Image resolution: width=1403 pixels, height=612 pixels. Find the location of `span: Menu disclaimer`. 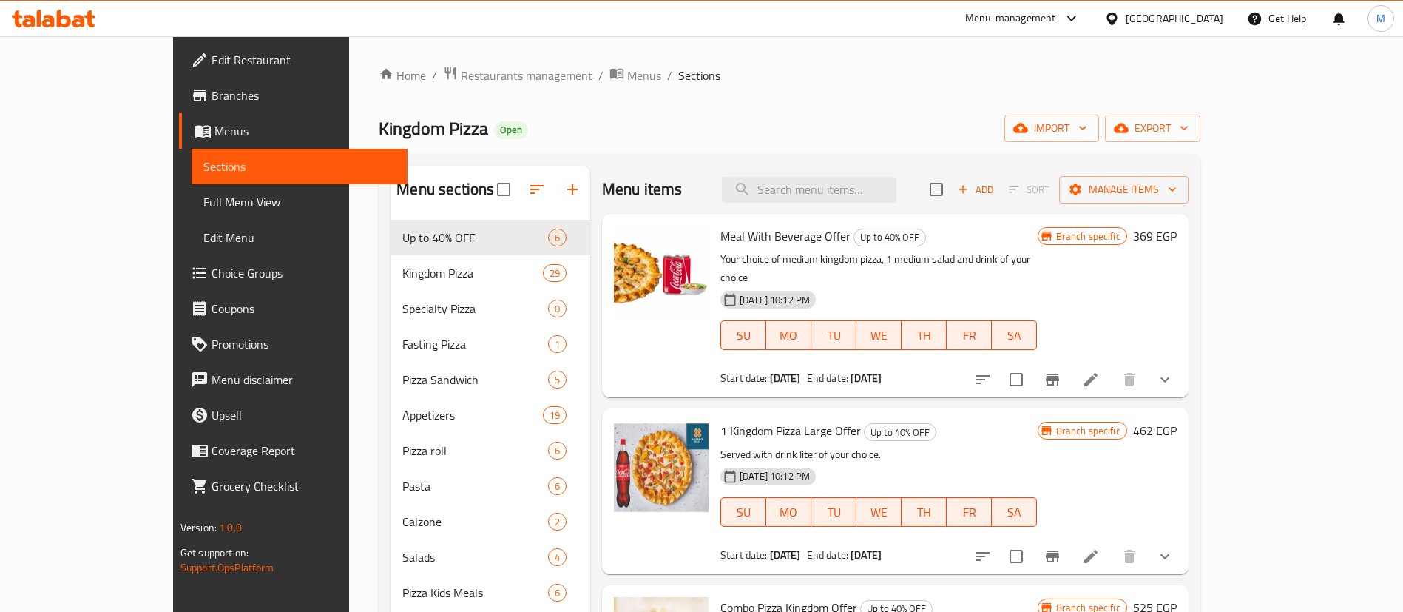

span: Menu disclaimer is located at coordinates (303, 379).